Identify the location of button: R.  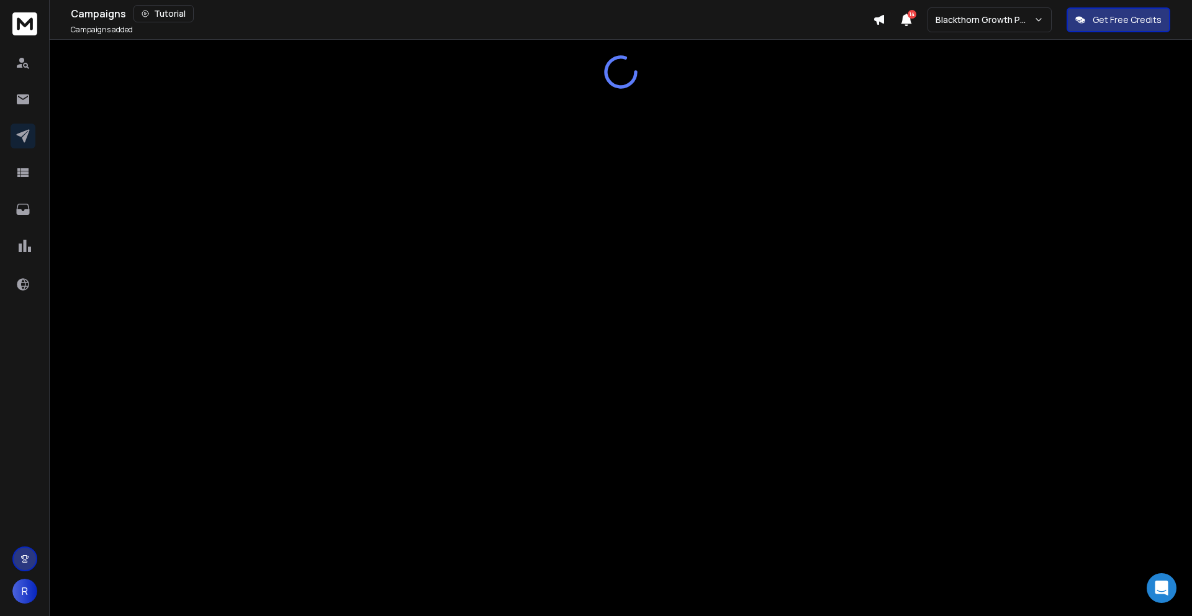
(25, 591).